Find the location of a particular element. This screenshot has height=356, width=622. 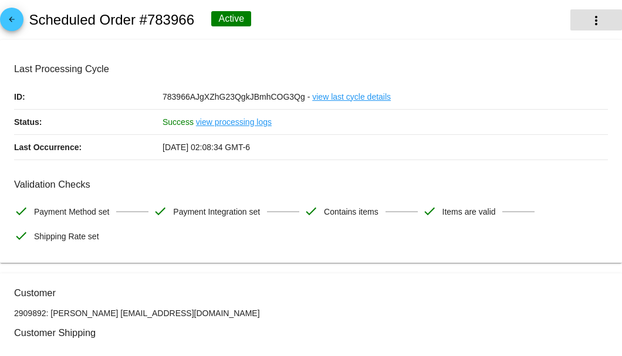

span: Contains items is located at coordinates (351, 212).